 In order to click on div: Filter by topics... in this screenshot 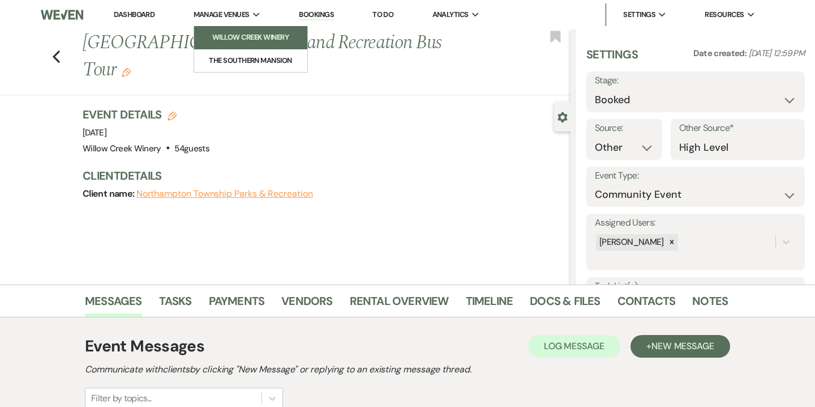, I will do `click(121, 398)`.